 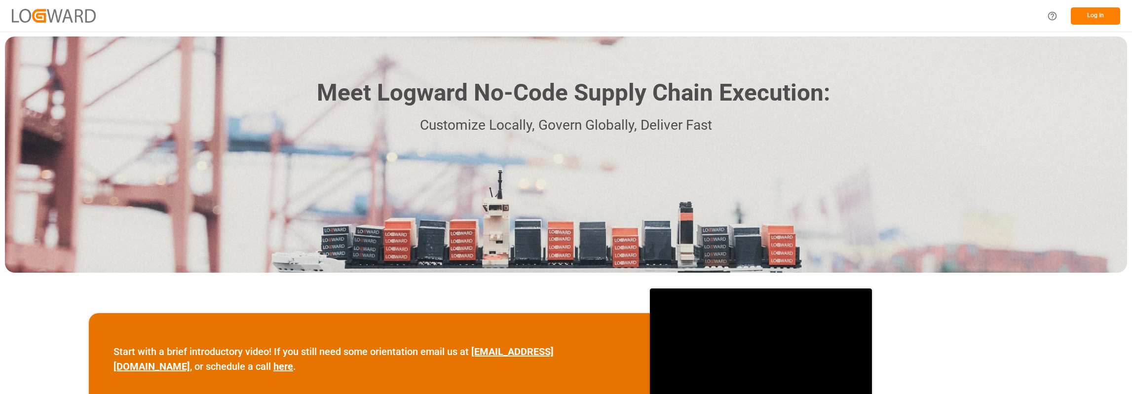 What do you see at coordinates (54, 15) in the screenshot?
I see `img: Logward_new_orange.png` at bounding box center [54, 15].